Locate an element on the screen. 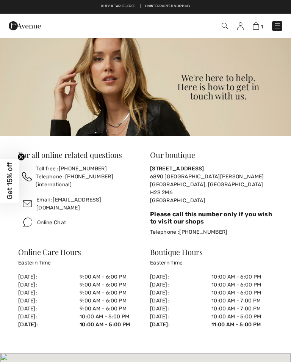  img: Search is located at coordinates (225, 26).